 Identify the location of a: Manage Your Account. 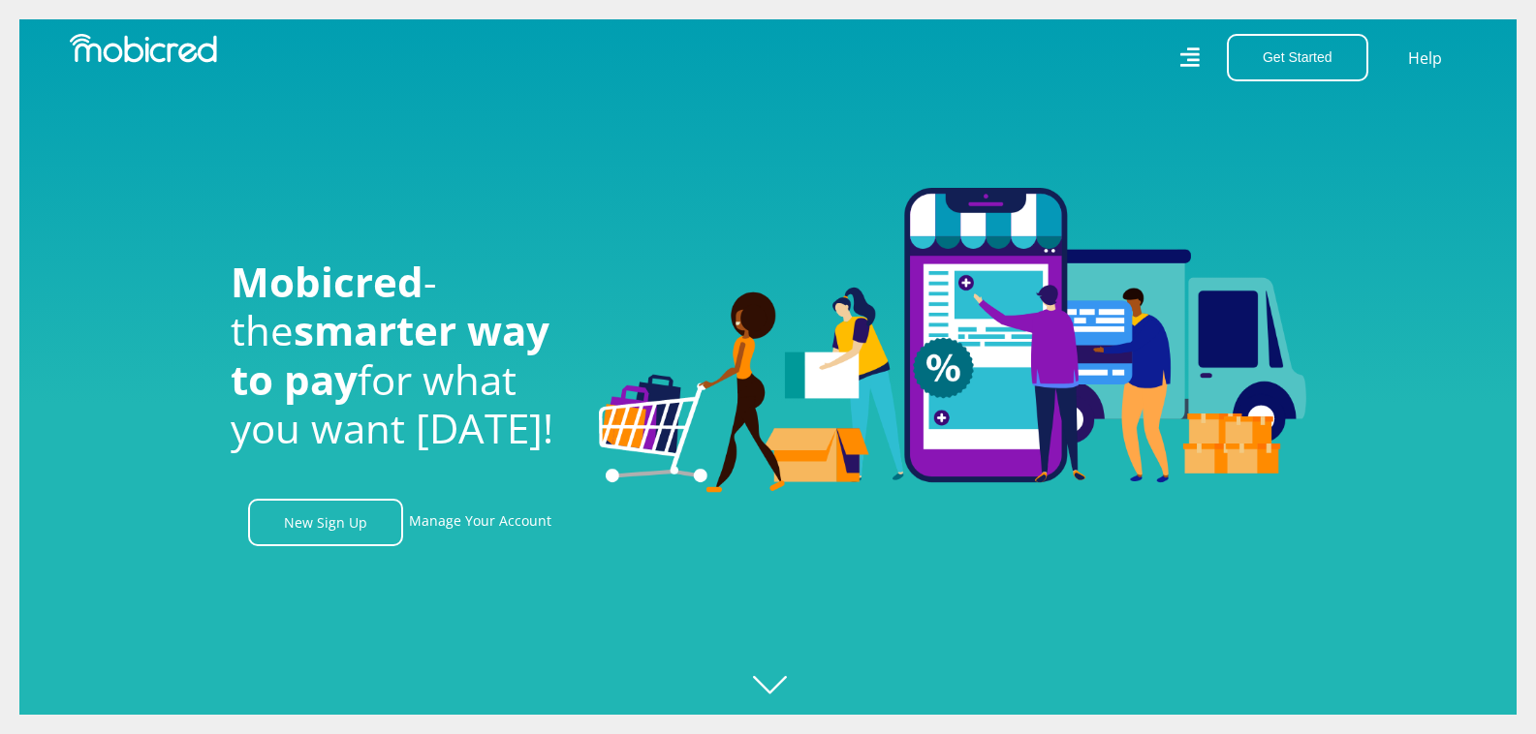
(480, 522).